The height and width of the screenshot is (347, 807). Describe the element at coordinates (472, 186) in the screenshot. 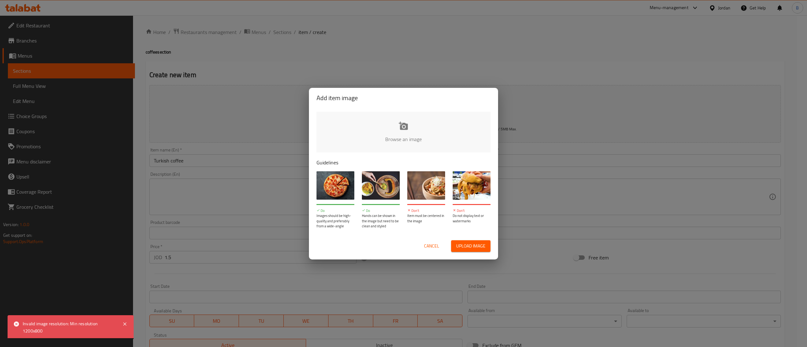

I see `img: guide-img-4@3x.jpg` at that location.